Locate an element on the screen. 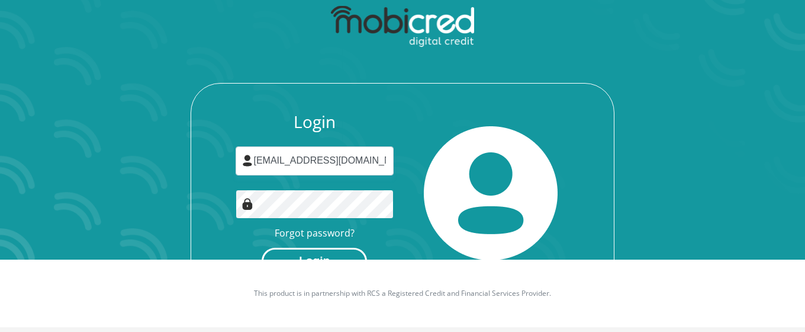  a: Forgot password? is located at coordinates (314, 233).